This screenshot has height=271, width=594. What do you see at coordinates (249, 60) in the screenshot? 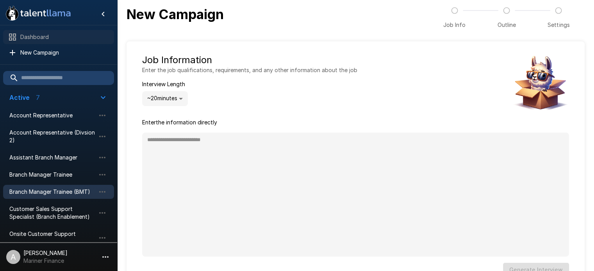
I see `h5: Job Information` at bounding box center [249, 60].